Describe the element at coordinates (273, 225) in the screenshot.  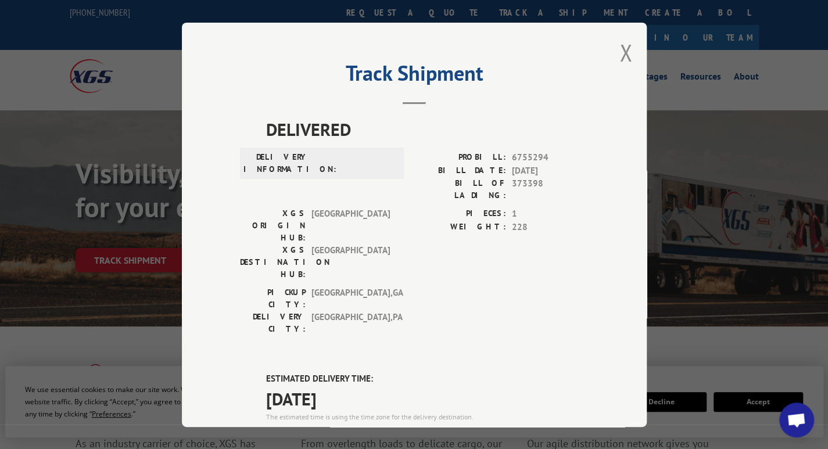
I see `label: XGS ORIGIN HUB:` at that location.